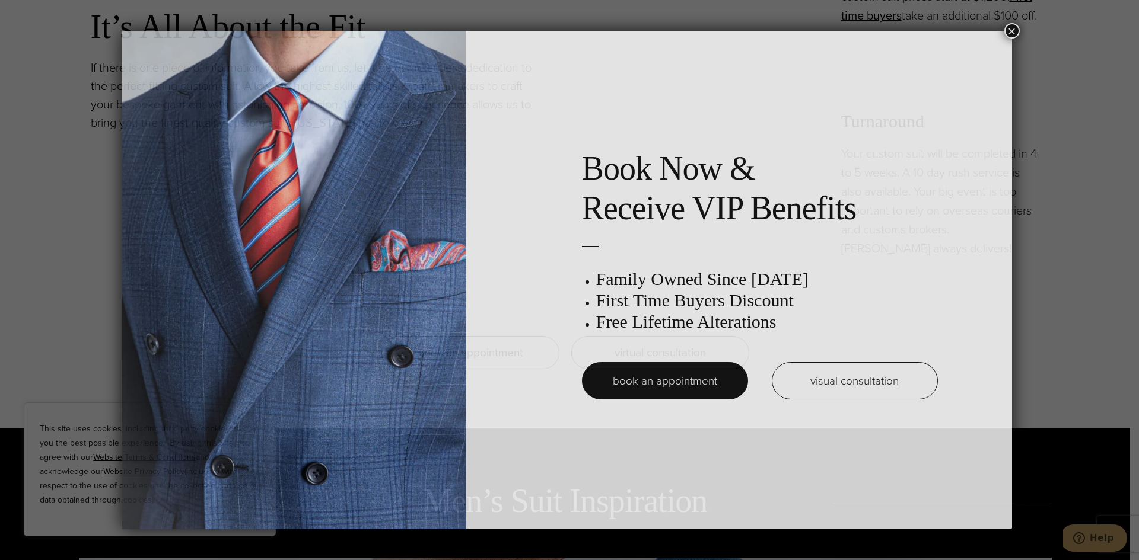 The width and height of the screenshot is (1139, 560). Describe the element at coordinates (767, 301) in the screenshot. I see `h3: First Time Buyers Discount` at that location.